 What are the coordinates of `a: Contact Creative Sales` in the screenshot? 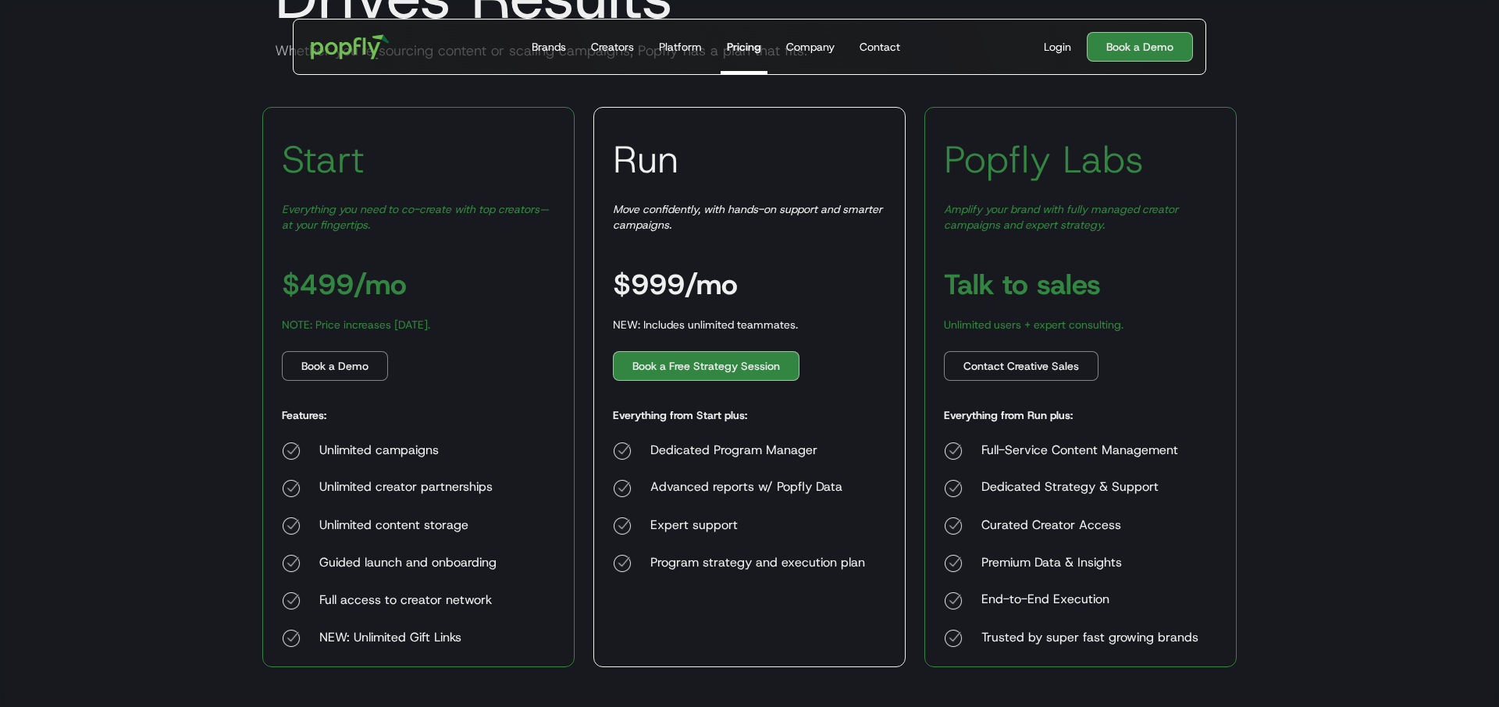 It's located at (1021, 366).